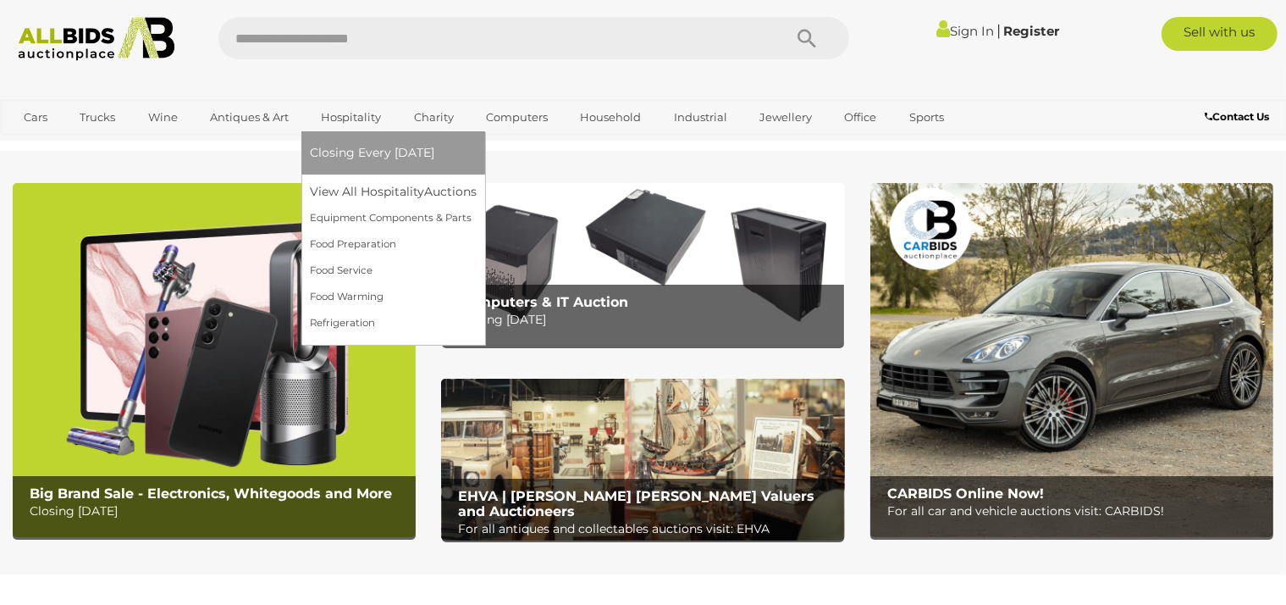 This screenshot has height=605, width=1286. I want to click on a: Jewellery, so click(786, 117).